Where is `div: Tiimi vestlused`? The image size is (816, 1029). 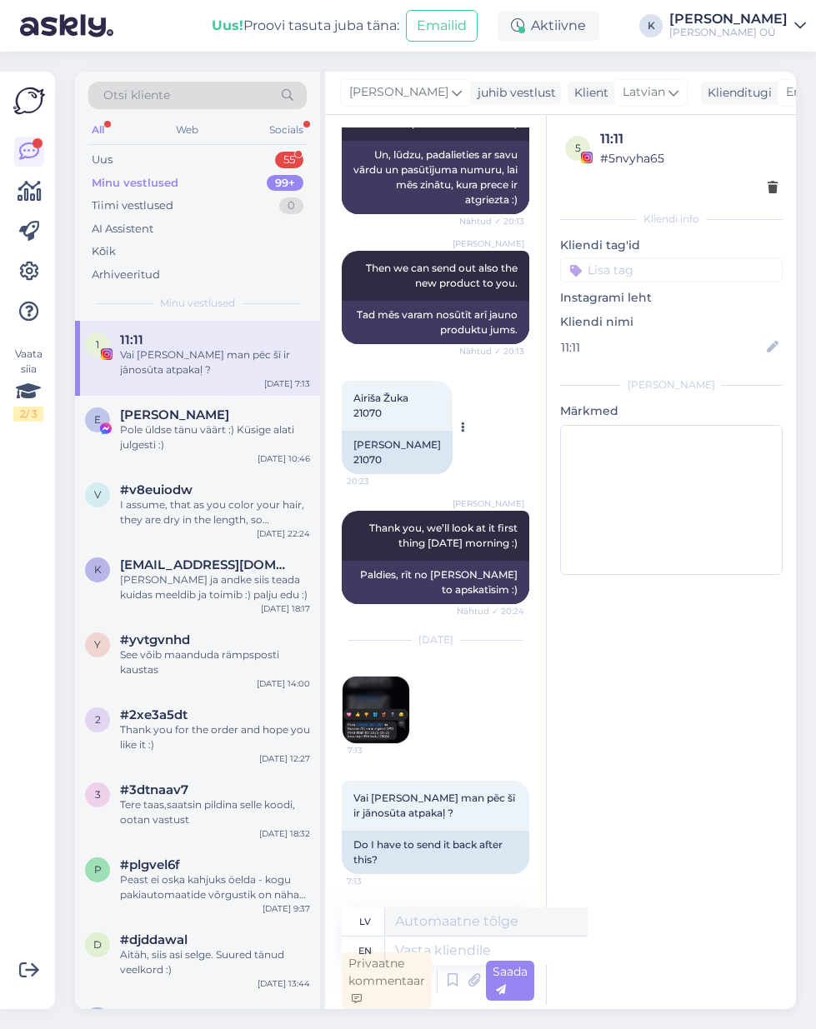 div: Tiimi vestlused is located at coordinates (132, 206).